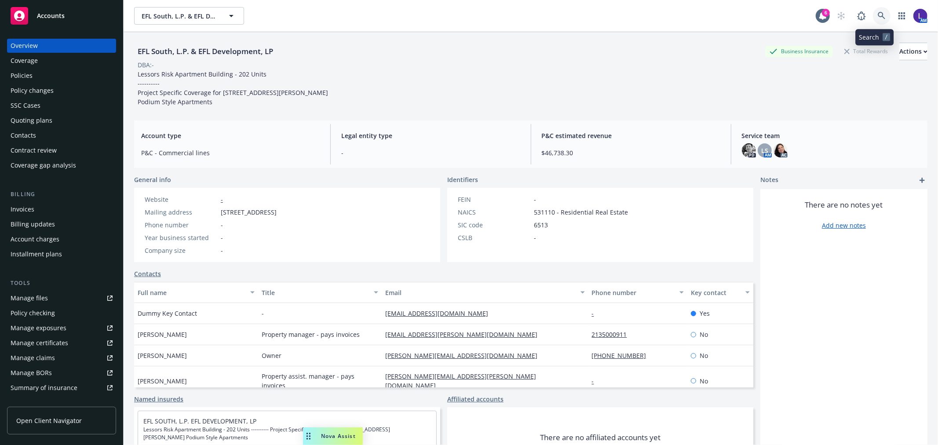 This screenshot has width=938, height=445. I want to click on a: Quoting plans, so click(62, 120).